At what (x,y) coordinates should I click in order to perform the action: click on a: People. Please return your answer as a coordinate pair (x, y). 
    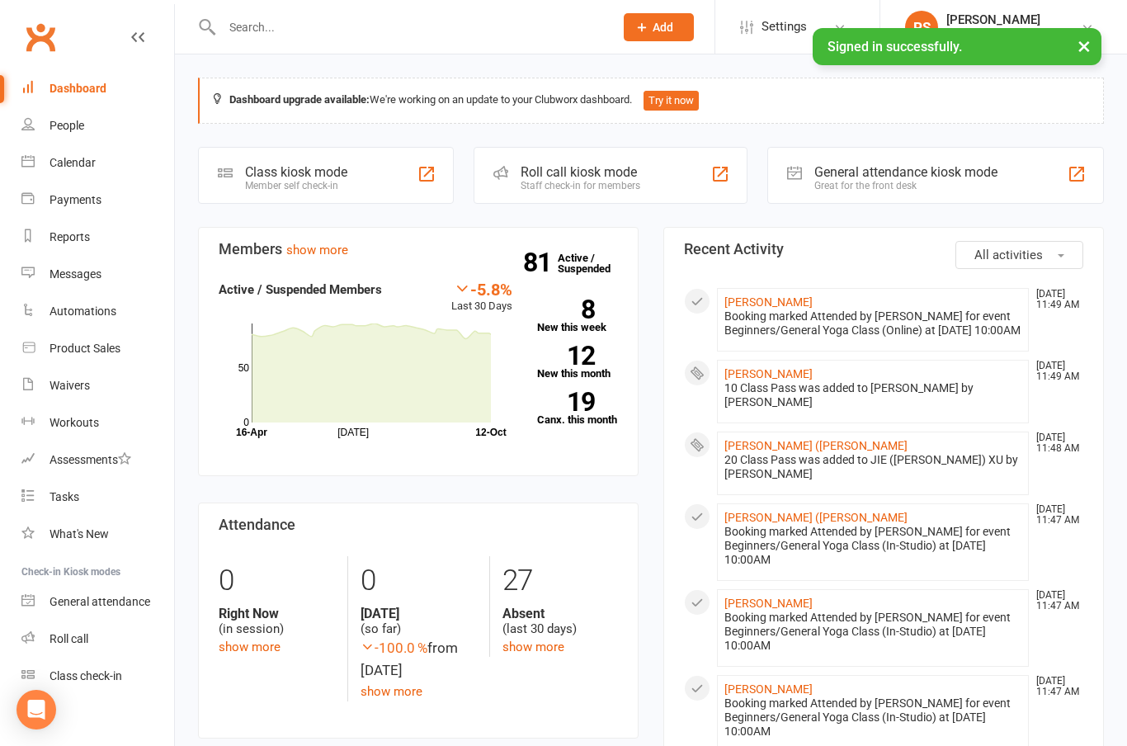
    Looking at the image, I should click on (97, 125).